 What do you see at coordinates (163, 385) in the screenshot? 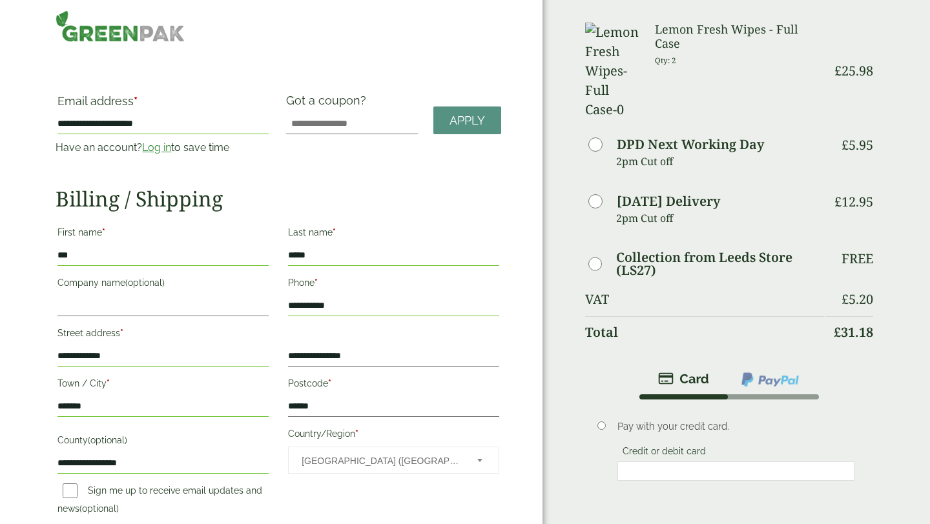
I see `label: Town / City` at bounding box center [163, 385].